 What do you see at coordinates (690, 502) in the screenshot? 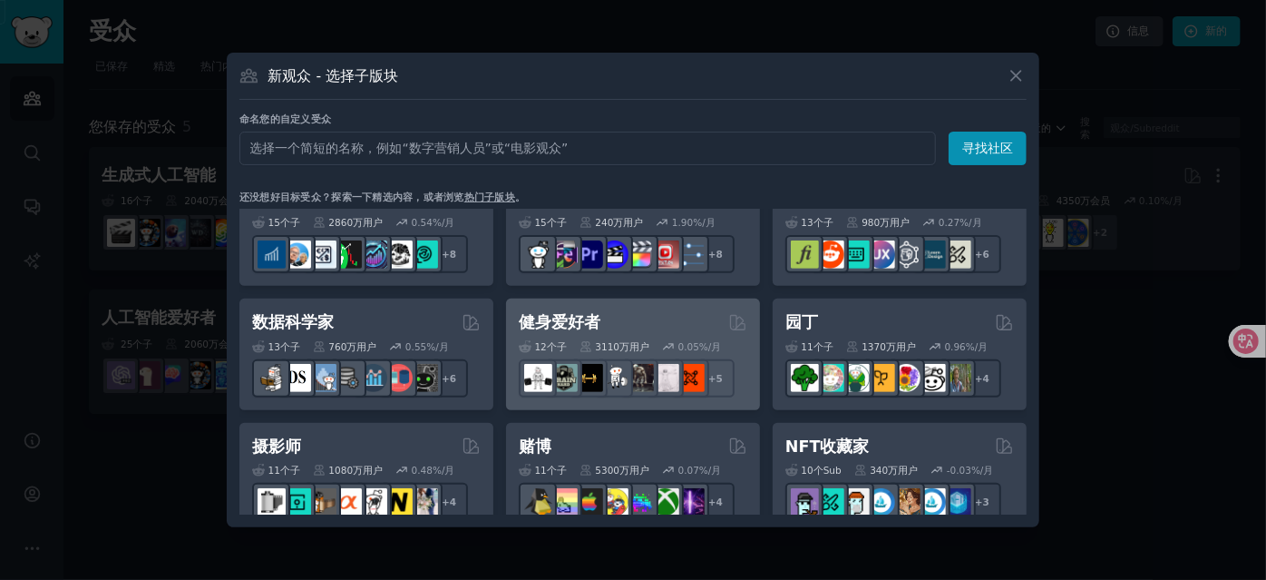
I see `img: Twitch直播` at bounding box center [690, 502].